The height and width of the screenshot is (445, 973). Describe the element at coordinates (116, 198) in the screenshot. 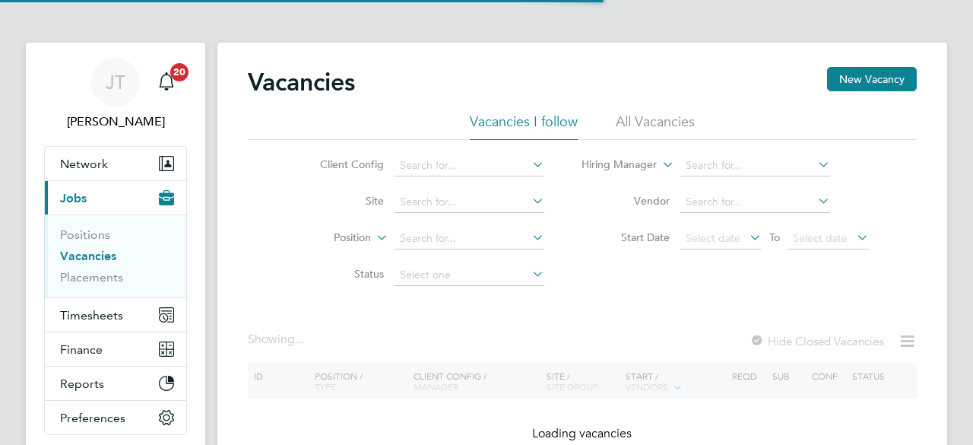

I see `button: Jobs` at that location.